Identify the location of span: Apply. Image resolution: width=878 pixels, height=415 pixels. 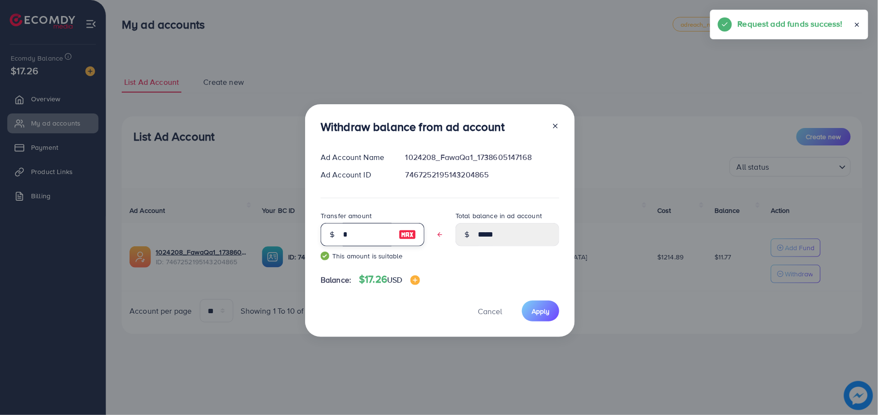
(540, 311).